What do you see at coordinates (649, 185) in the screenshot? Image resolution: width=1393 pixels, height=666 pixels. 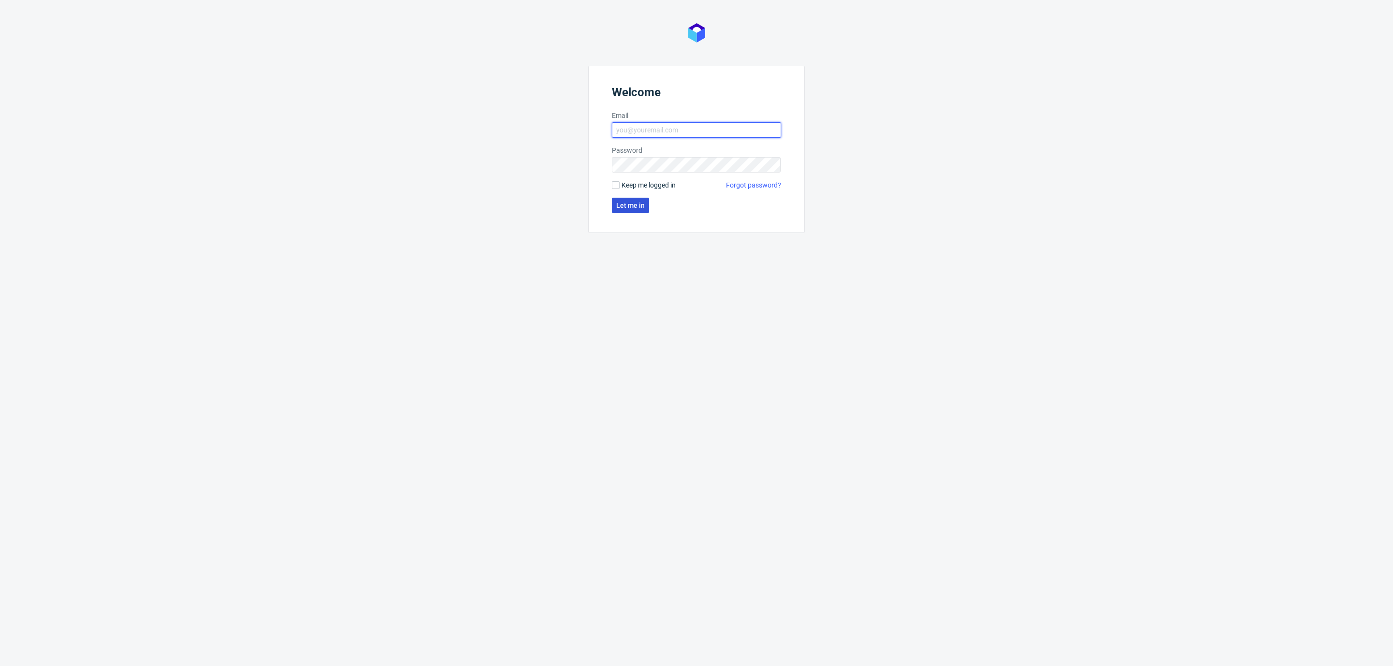 I see `span: Keep me logged in` at bounding box center [649, 185].